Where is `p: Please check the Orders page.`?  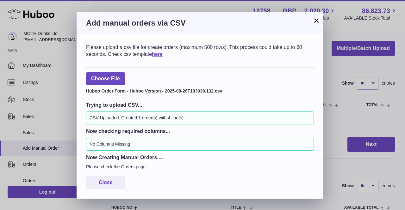 p: Please check the Orders page. is located at coordinates (200, 167).